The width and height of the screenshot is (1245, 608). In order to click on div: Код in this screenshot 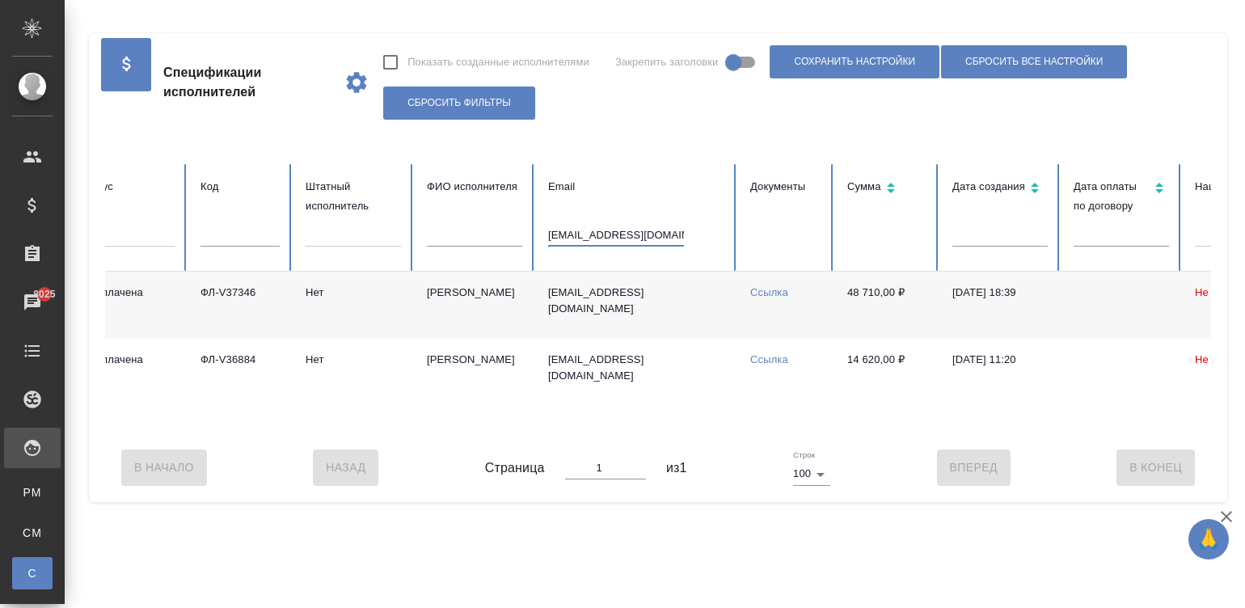, I will do `click(240, 187)`.